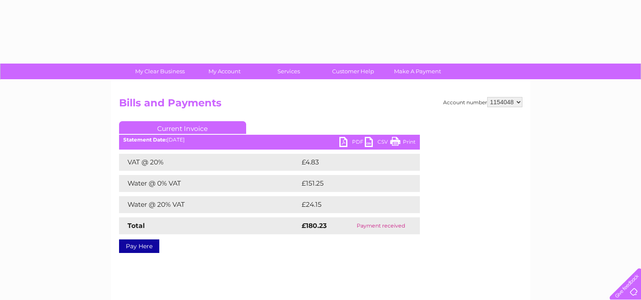 The width and height of the screenshot is (641, 300). What do you see at coordinates (482, 102) in the screenshot?
I see `div: Account number` at bounding box center [482, 102].